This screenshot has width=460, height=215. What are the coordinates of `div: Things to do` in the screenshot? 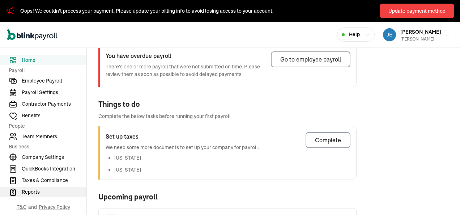 It's located at (228, 104).